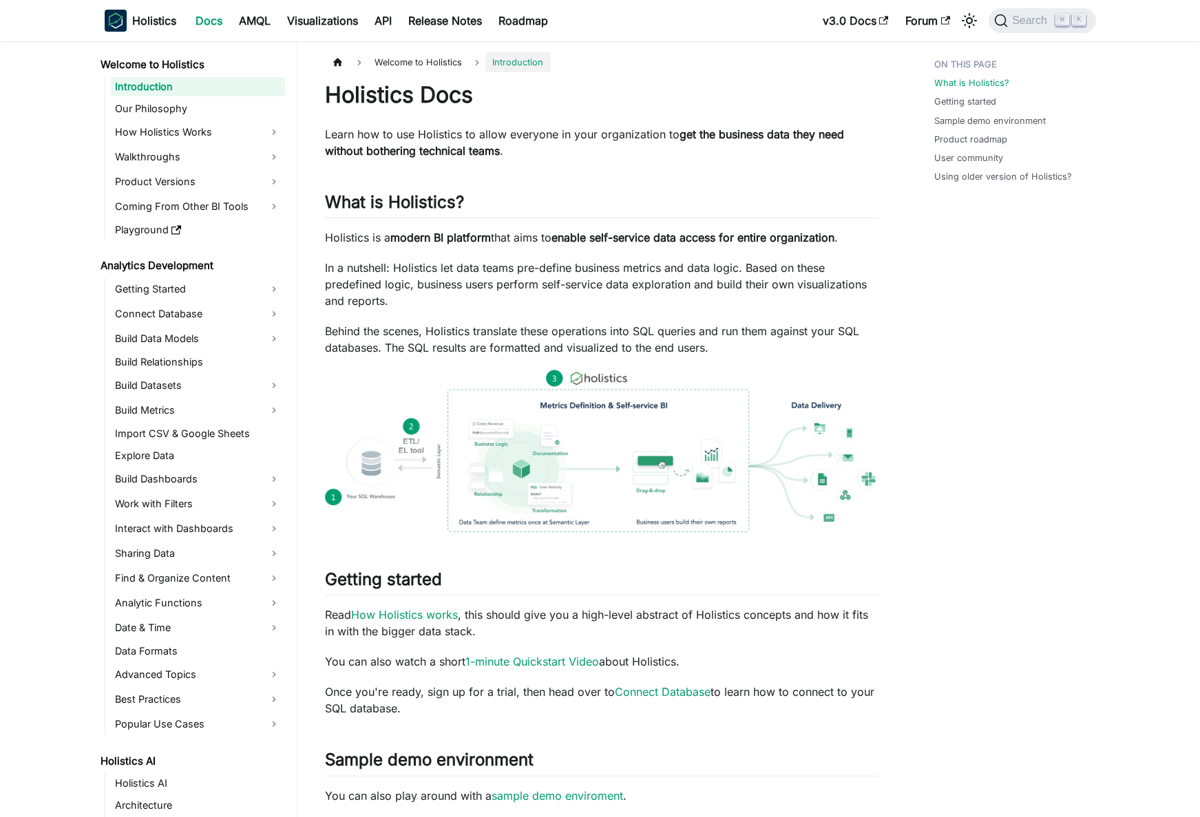  What do you see at coordinates (322, 21) in the screenshot?
I see `a: Visualizations` at bounding box center [322, 21].